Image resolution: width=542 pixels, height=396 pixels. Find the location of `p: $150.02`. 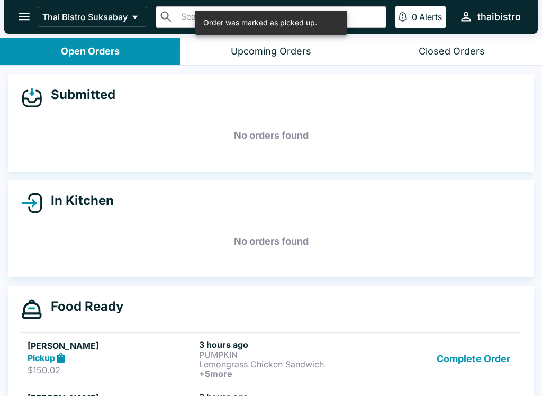

p: $150.02 is located at coordinates (111, 370).